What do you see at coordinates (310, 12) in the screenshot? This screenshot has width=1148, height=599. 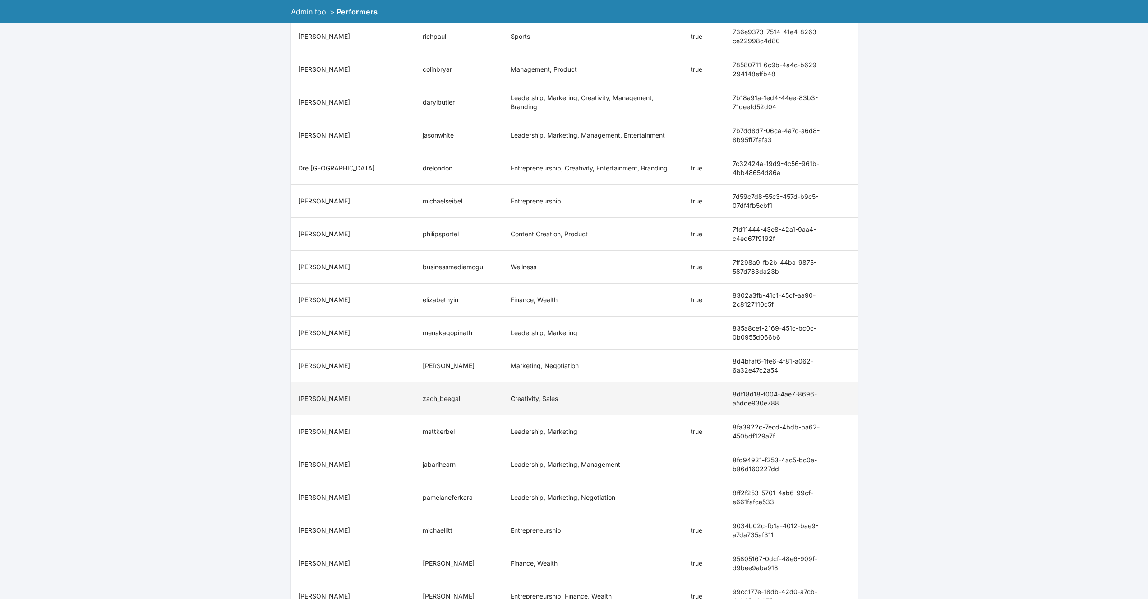 I see `a: Admin tool` at bounding box center [310, 12].